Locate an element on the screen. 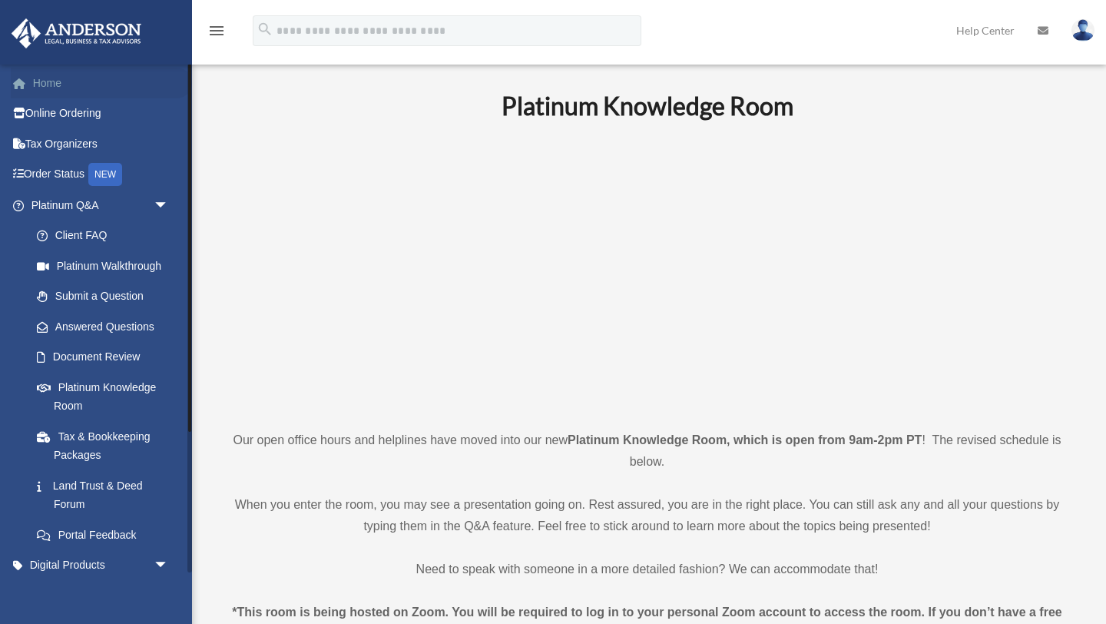  a: Platinum Knowledge Room is located at coordinates (103, 396).